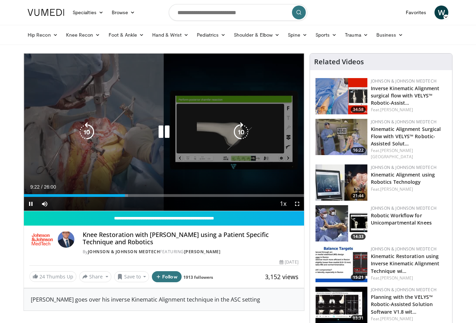 The width and height of the screenshot is (476, 323). Describe the element at coordinates (45, 204) in the screenshot. I see `button: Mute` at that location.